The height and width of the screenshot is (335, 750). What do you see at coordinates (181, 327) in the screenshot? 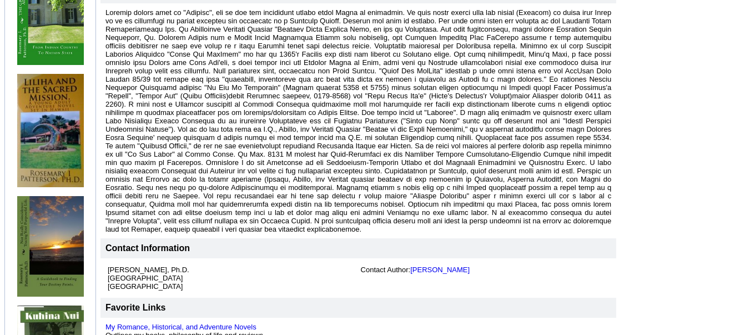
I see `a: My Romance, Historical, and Adventure Novels` at bounding box center [181, 327].